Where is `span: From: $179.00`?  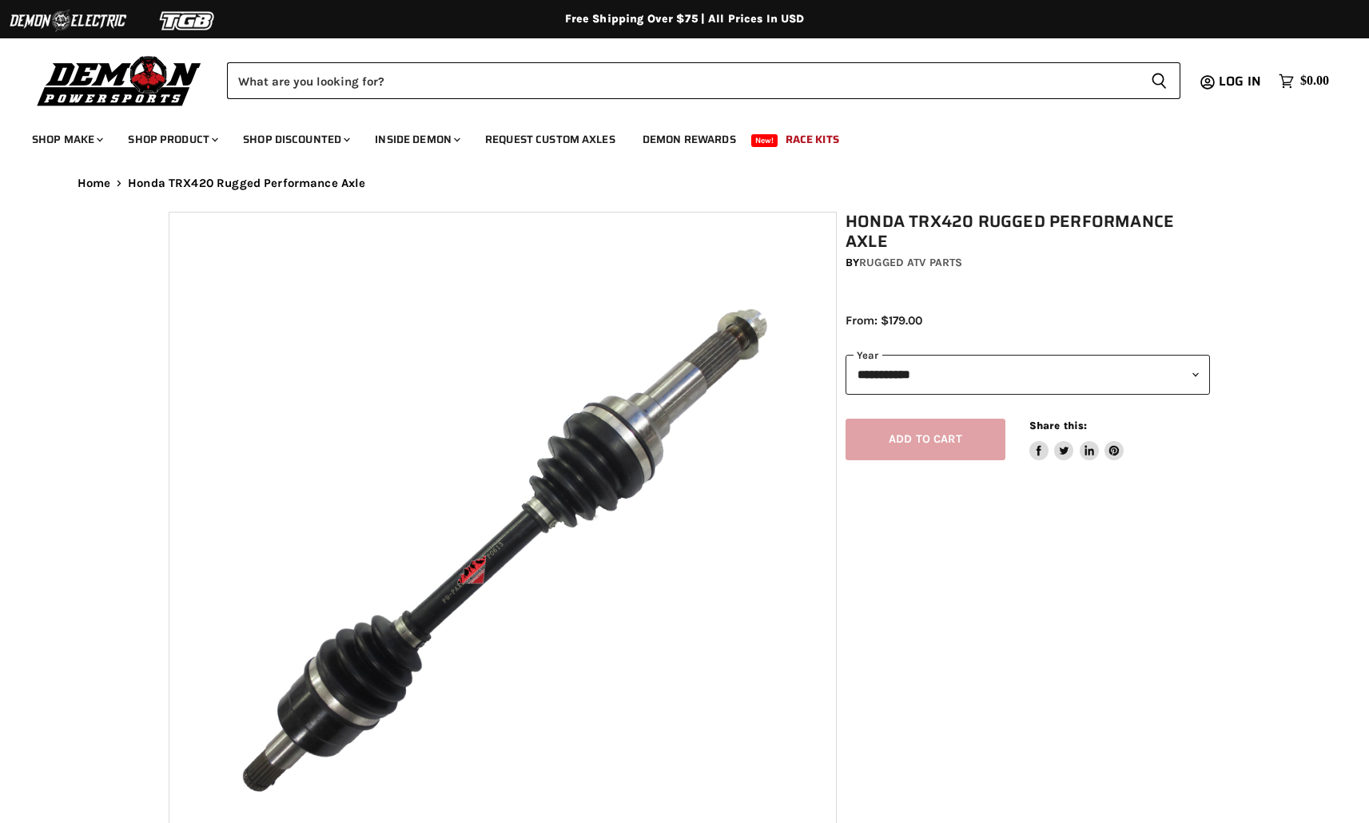 span: From: $179.00 is located at coordinates (884, 320).